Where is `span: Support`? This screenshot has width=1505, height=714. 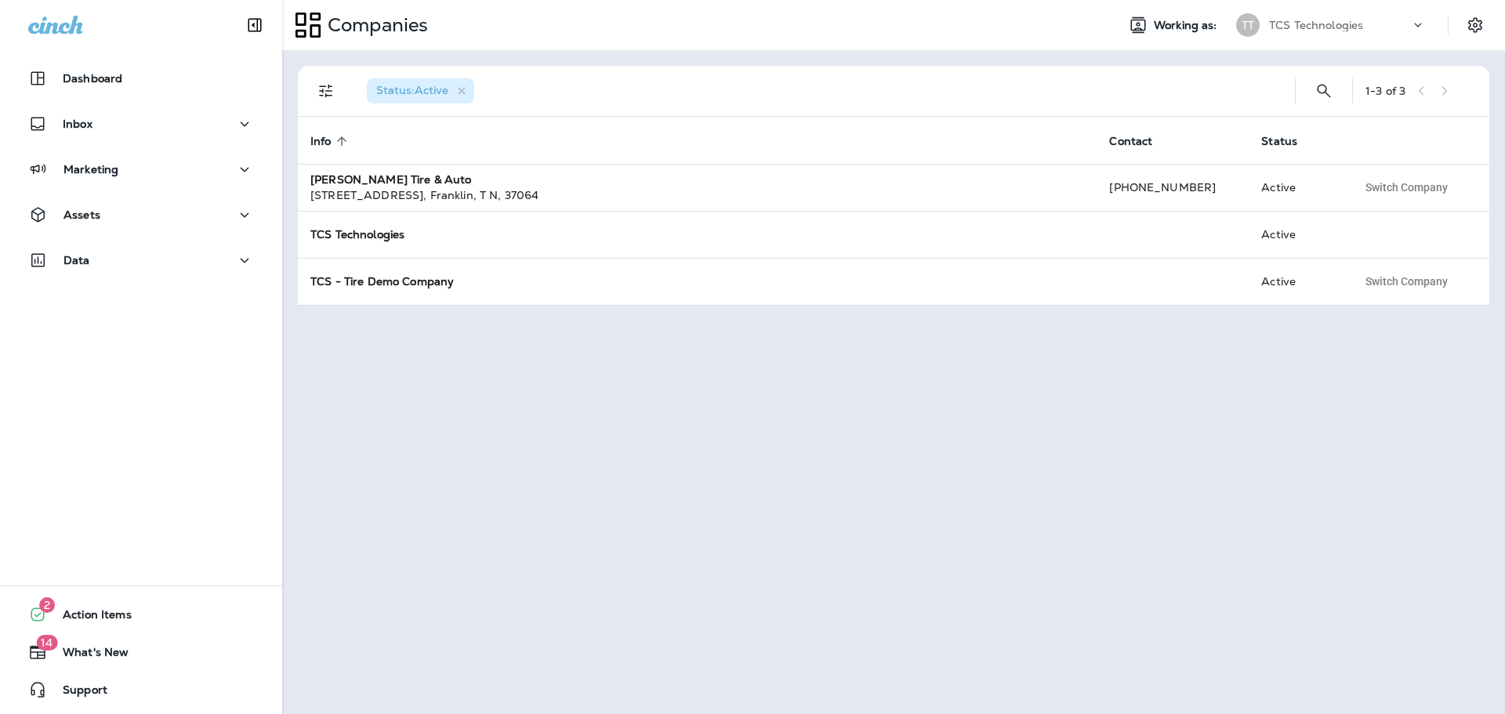 span: Support is located at coordinates (77, 693).